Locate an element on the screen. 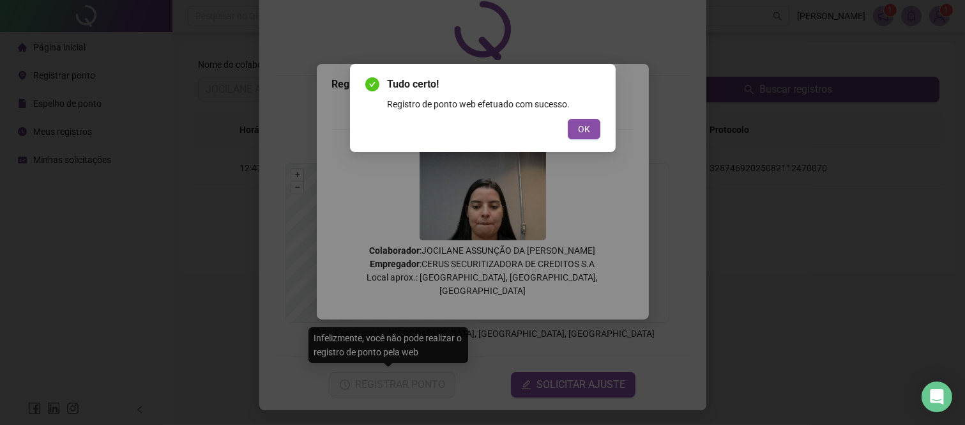 The height and width of the screenshot is (425, 965). span: check-circle is located at coordinates (372, 84).